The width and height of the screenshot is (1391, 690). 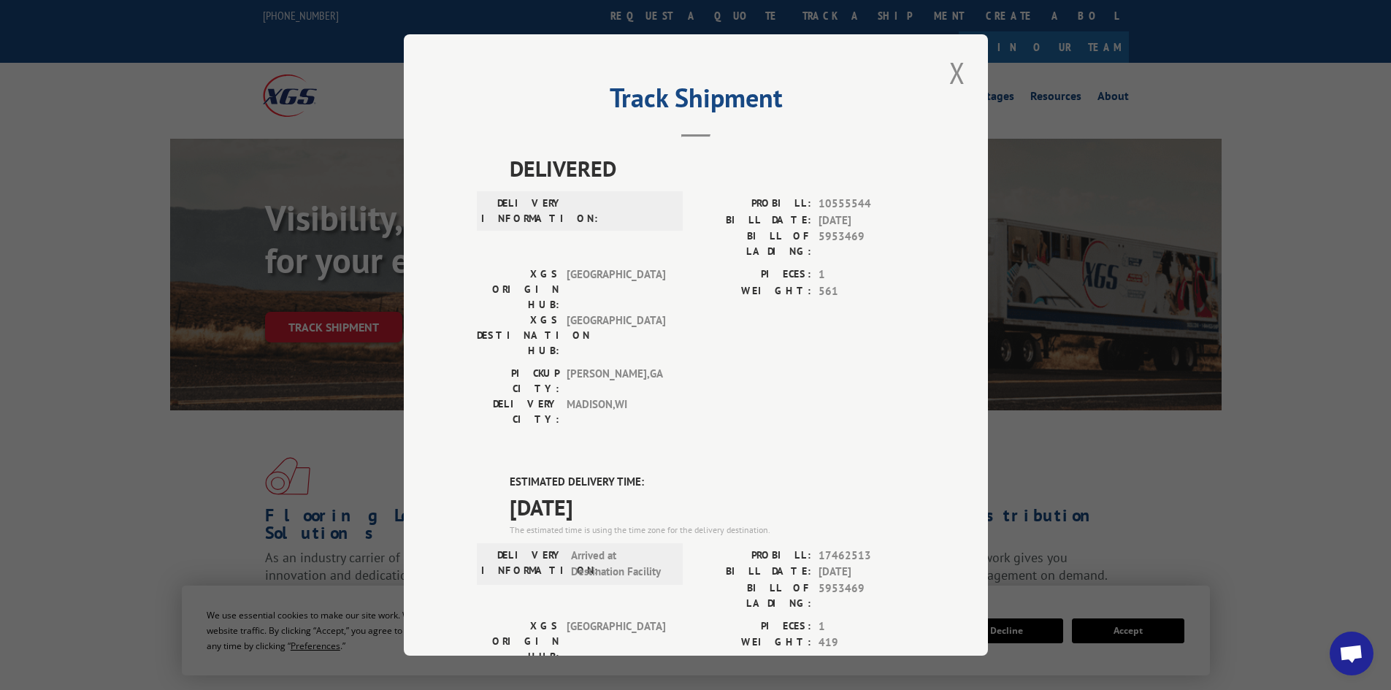 I want to click on span: 10555544, so click(x=867, y=204).